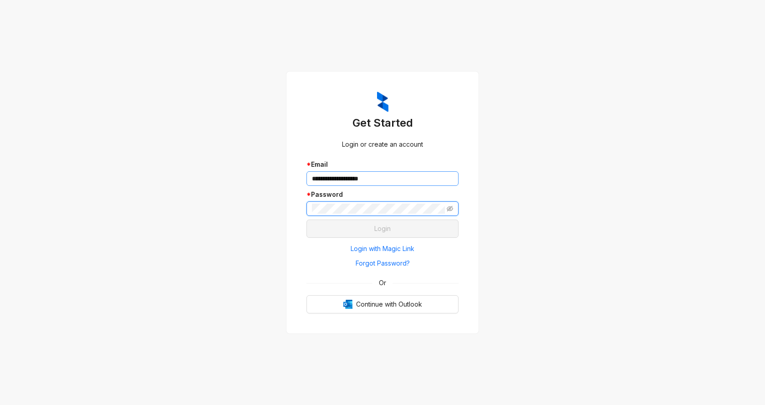 This screenshot has width=765, height=405. Describe the element at coordinates (382, 123) in the screenshot. I see `h3: Get Started` at that location.